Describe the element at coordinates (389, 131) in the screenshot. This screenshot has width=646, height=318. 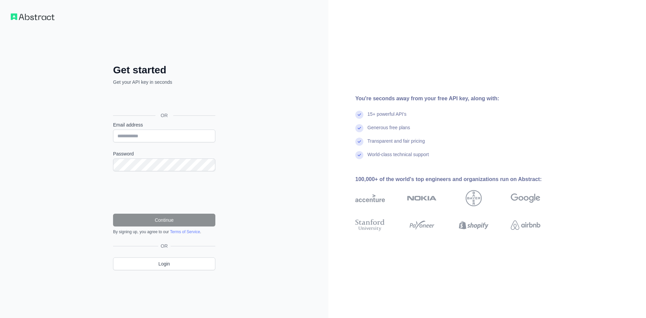
I see `div: Generous free plans` at that location.